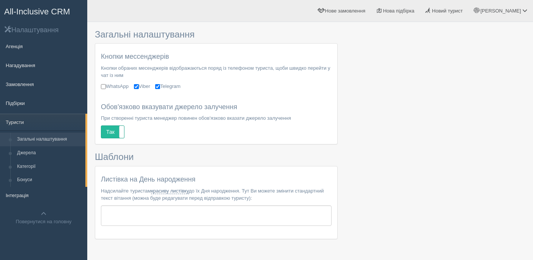 The image size is (533, 260). I want to click on input: Telegram, so click(157, 86).